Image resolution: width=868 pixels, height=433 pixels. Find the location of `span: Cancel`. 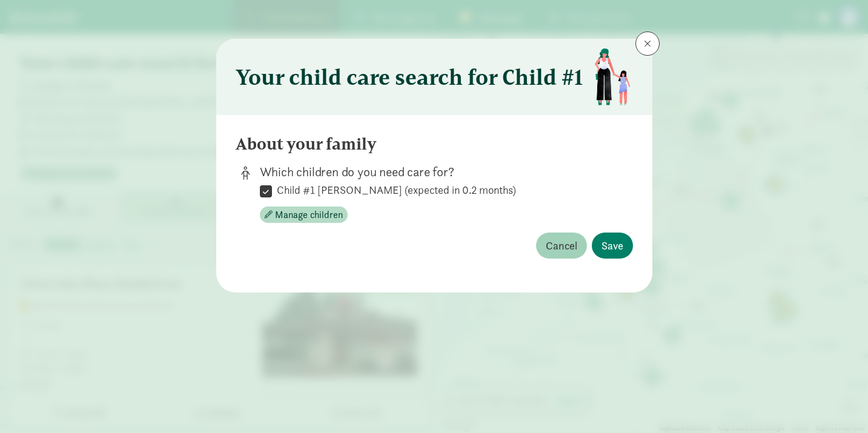

span: Cancel is located at coordinates (561, 245).